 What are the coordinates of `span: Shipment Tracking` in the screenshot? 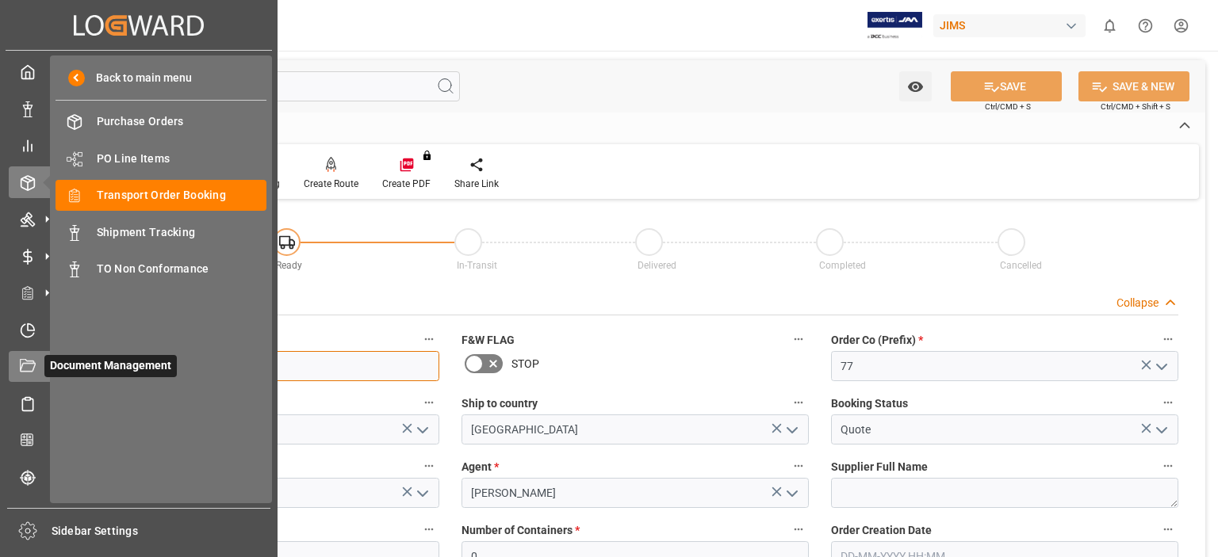 It's located at (182, 232).